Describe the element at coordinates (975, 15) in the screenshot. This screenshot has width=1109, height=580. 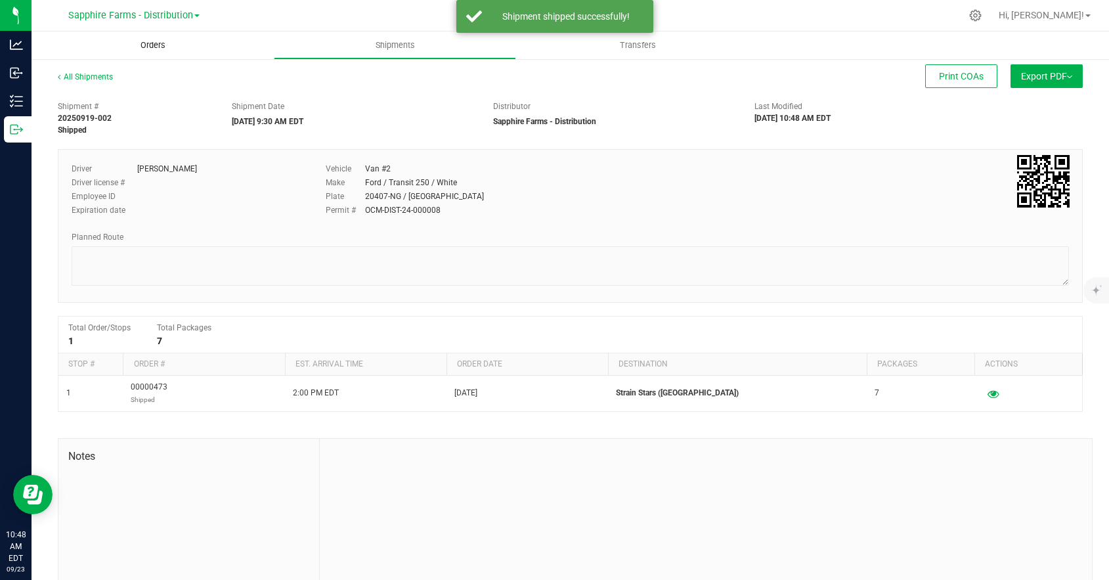
I see `div: Manage settings` at that location.